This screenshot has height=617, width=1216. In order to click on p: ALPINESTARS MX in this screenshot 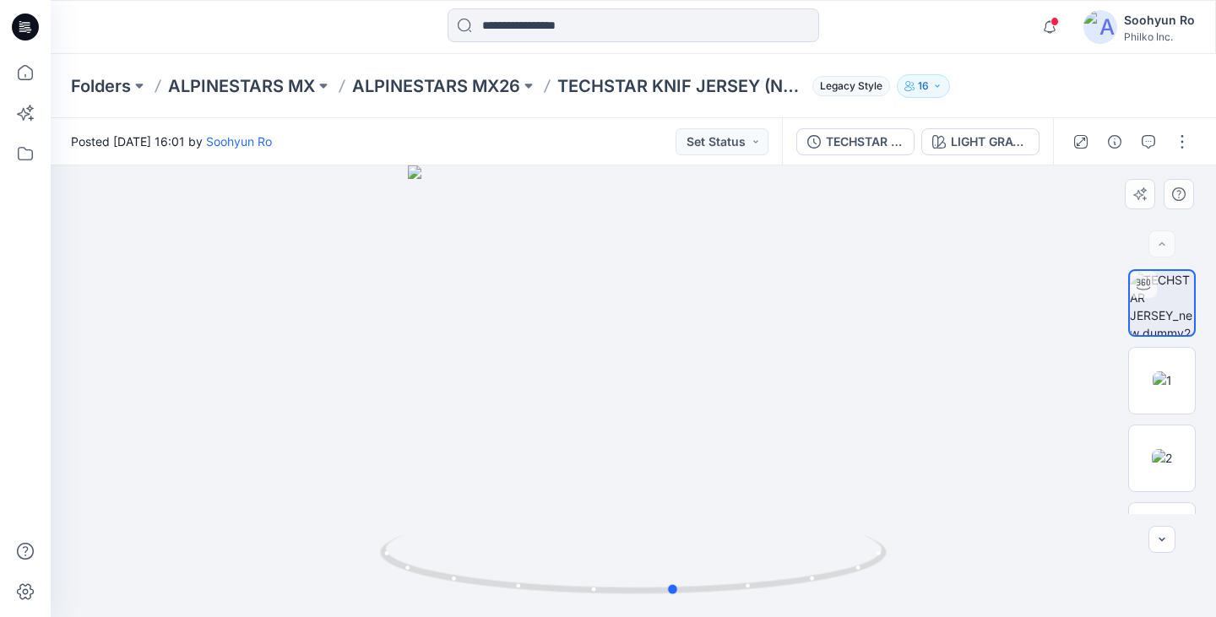, I will do `click(242, 86)`.